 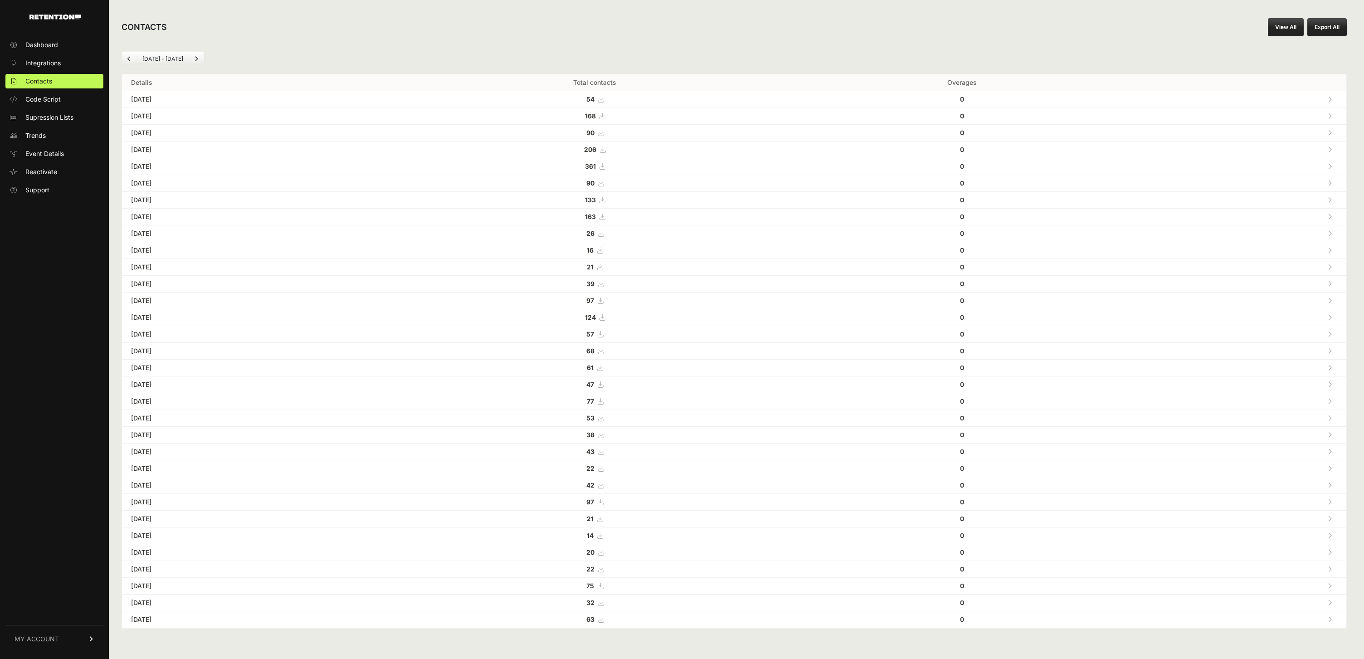 I want to click on a: 54, so click(x=595, y=99).